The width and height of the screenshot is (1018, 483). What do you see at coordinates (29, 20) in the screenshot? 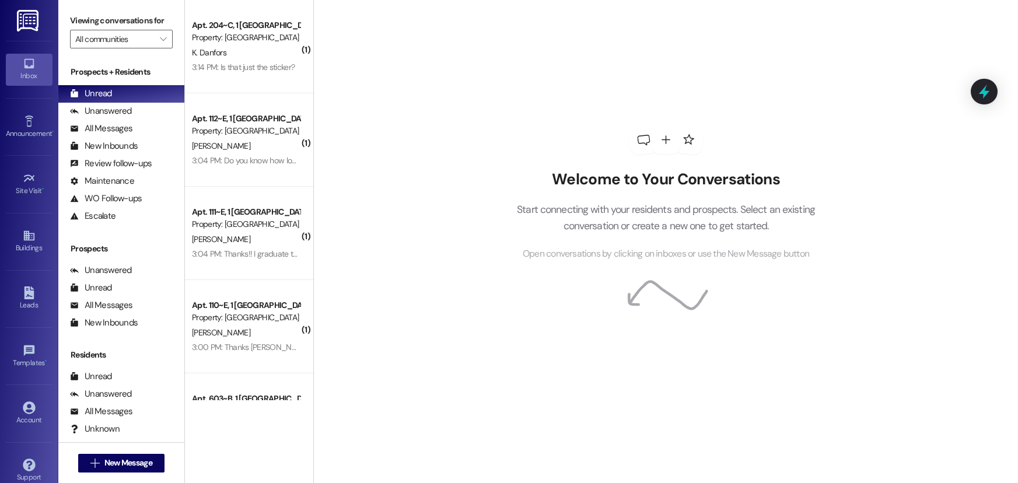
I see `img: ResiDesk Logo` at bounding box center [29, 20].